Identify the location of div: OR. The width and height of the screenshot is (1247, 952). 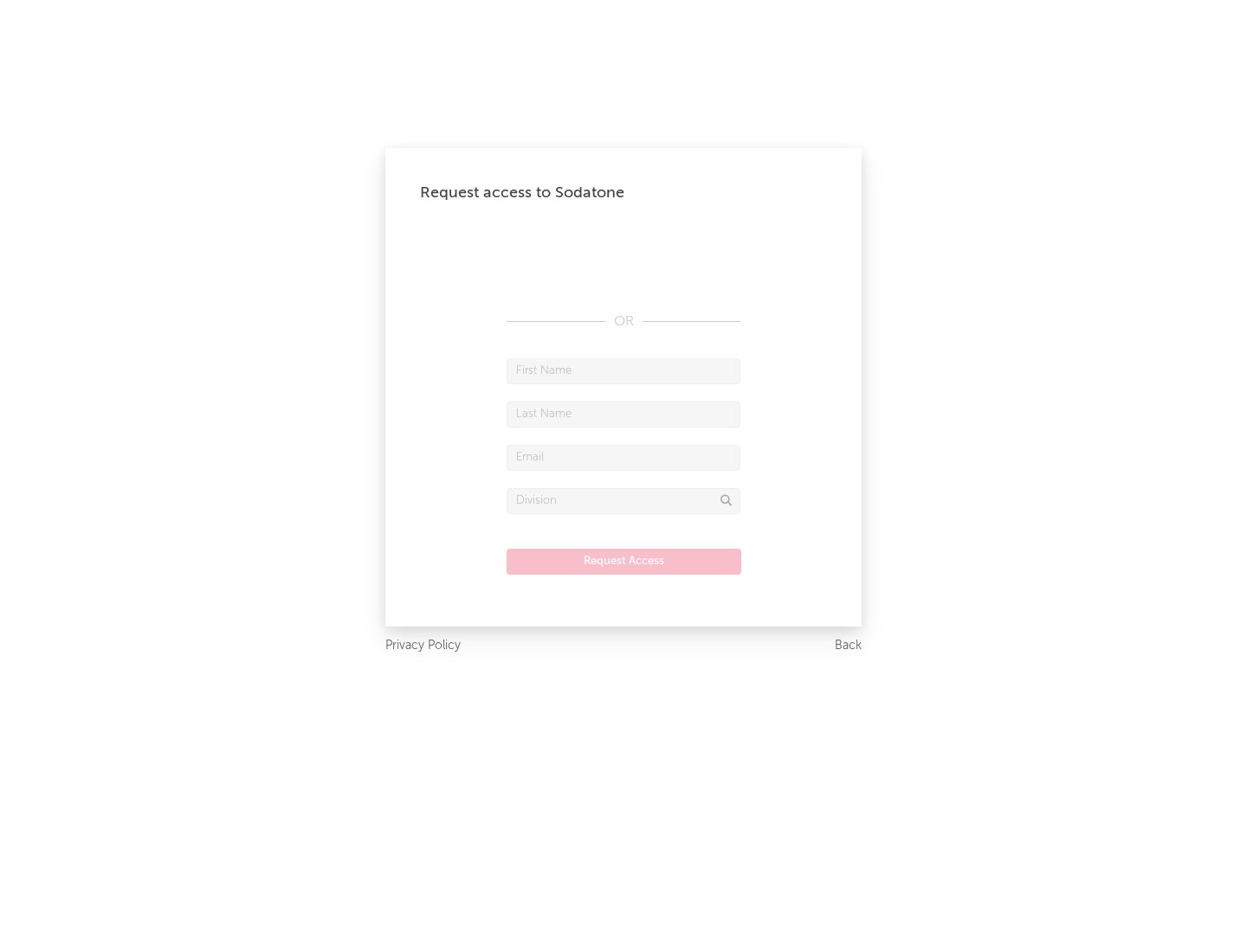
(623, 322).